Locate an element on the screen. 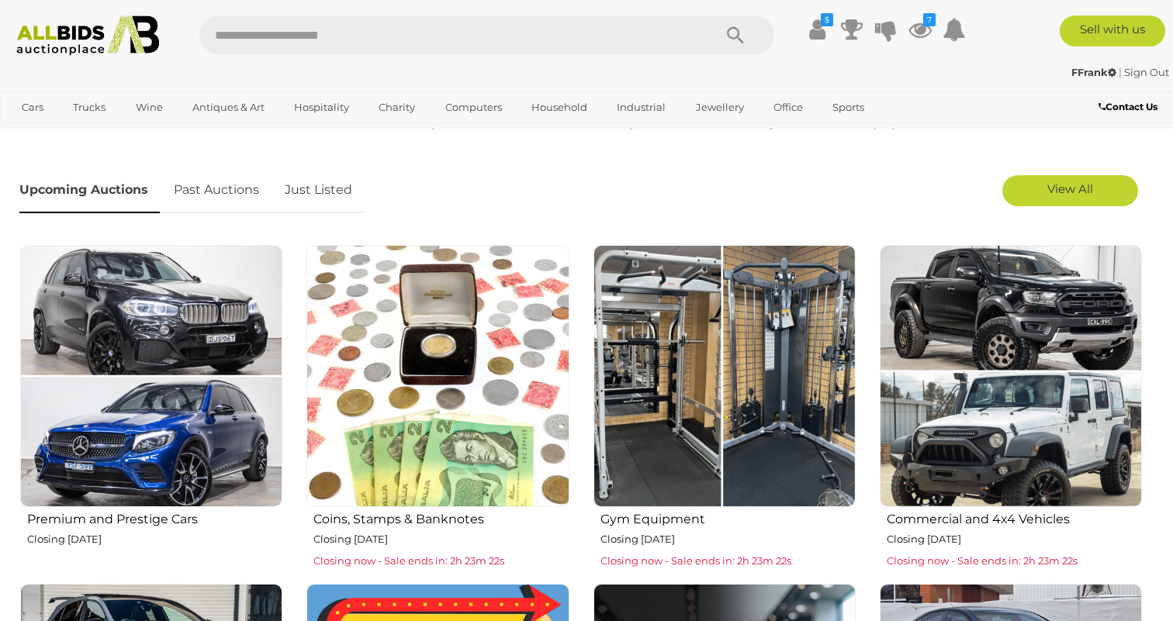 The height and width of the screenshot is (621, 1173). a: Household is located at coordinates (559, 107).